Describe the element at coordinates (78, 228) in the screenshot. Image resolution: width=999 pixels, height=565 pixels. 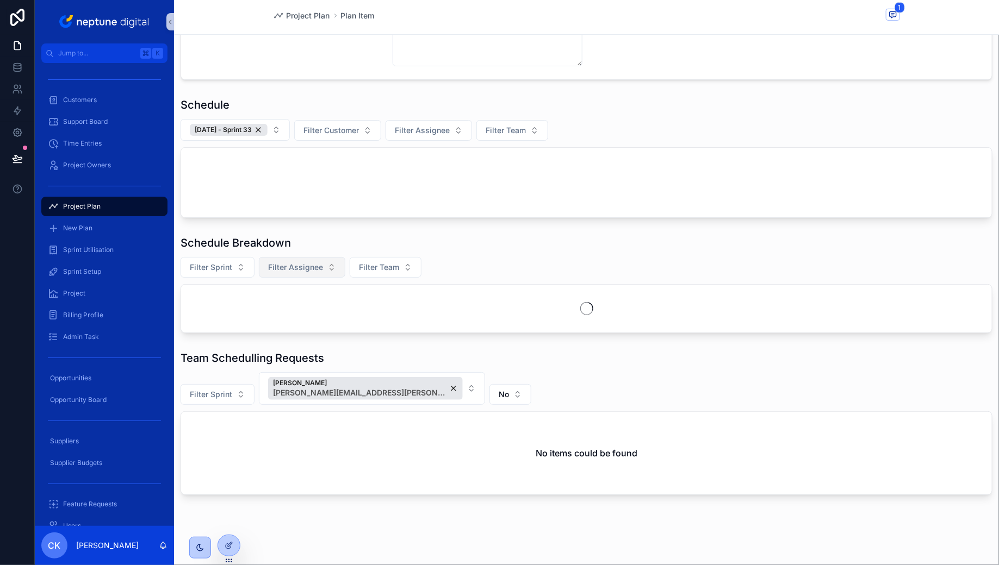
I see `span: New Plan` at that location.